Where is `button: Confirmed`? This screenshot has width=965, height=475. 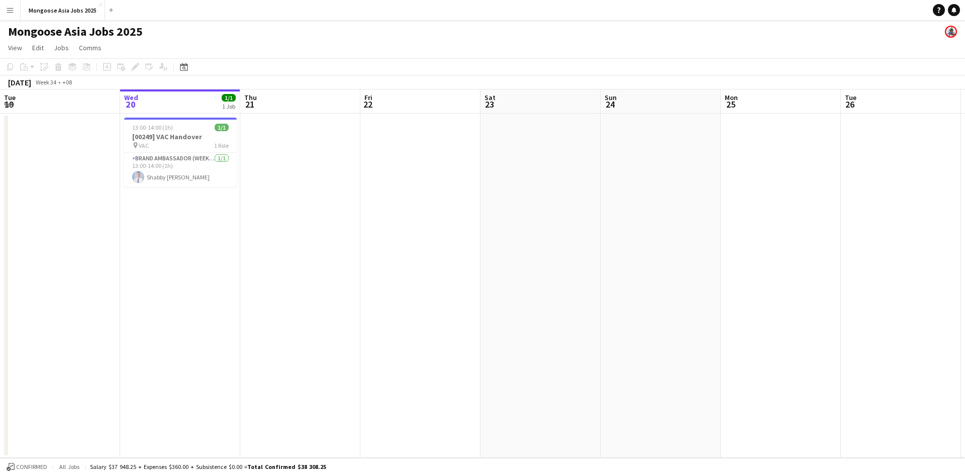
button: Confirmed is located at coordinates (27, 467).